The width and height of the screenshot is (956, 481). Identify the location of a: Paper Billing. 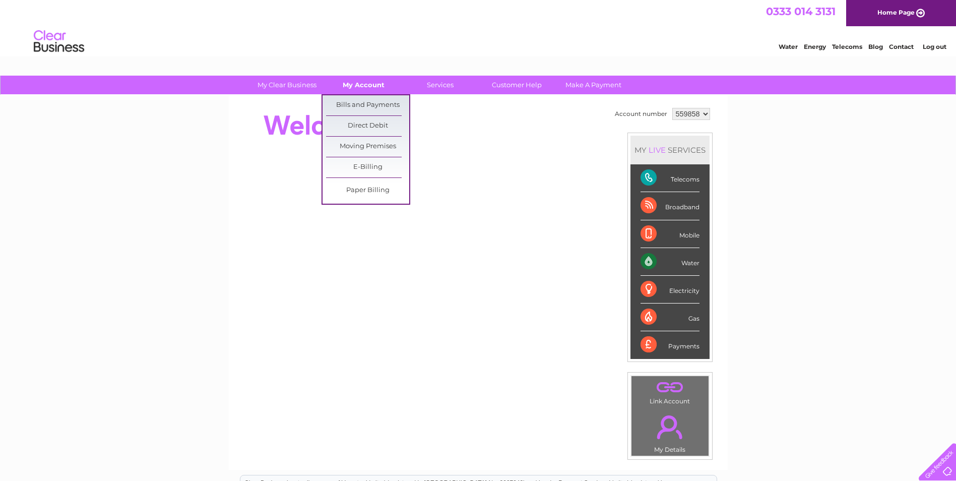
(367, 190).